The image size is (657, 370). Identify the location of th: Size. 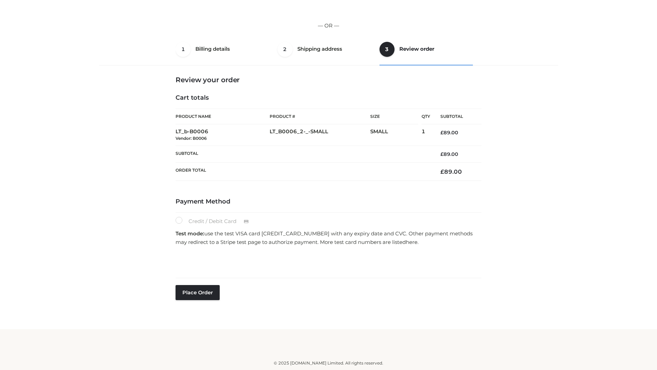
(394, 116).